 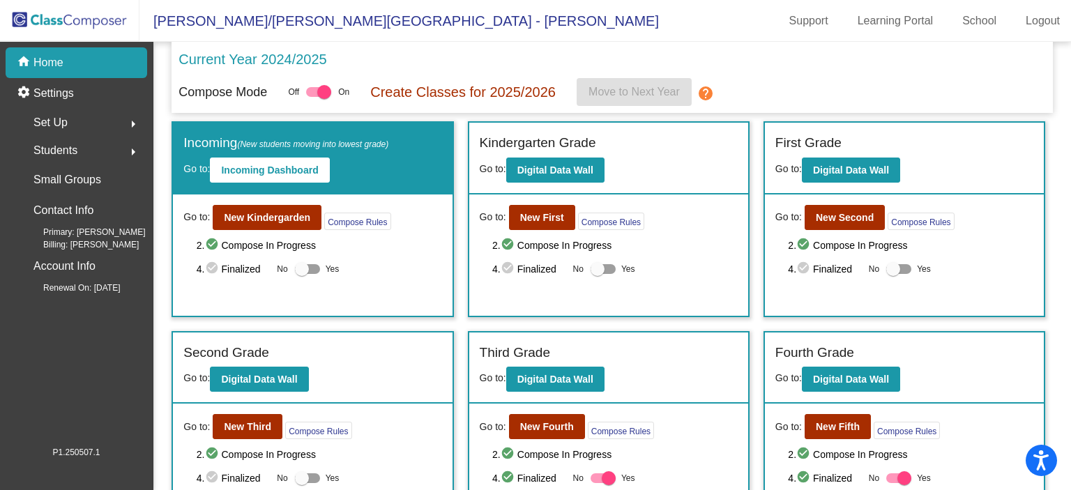 What do you see at coordinates (706, 93) in the screenshot?
I see `mat-icon: help` at bounding box center [706, 93].